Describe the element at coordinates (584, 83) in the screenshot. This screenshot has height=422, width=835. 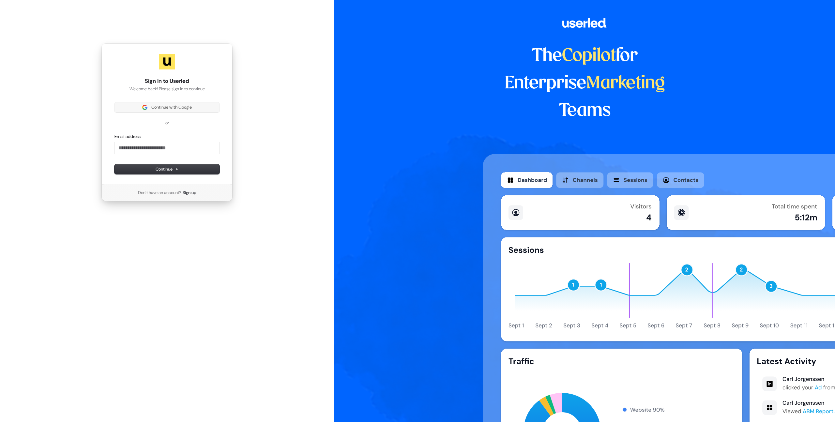
I see `h1: The for Enterprise Teams` at that location.